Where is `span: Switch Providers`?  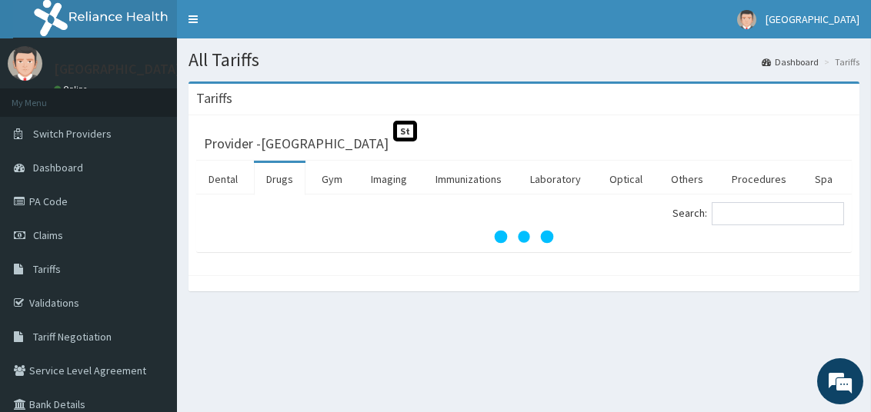 span: Switch Providers is located at coordinates (72, 134).